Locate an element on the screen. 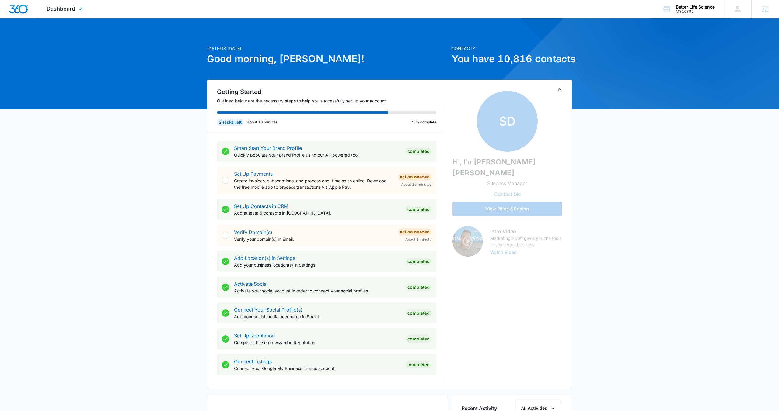 The width and height of the screenshot is (779, 411). div: Keywords by Traffic is located at coordinates (85, 38).